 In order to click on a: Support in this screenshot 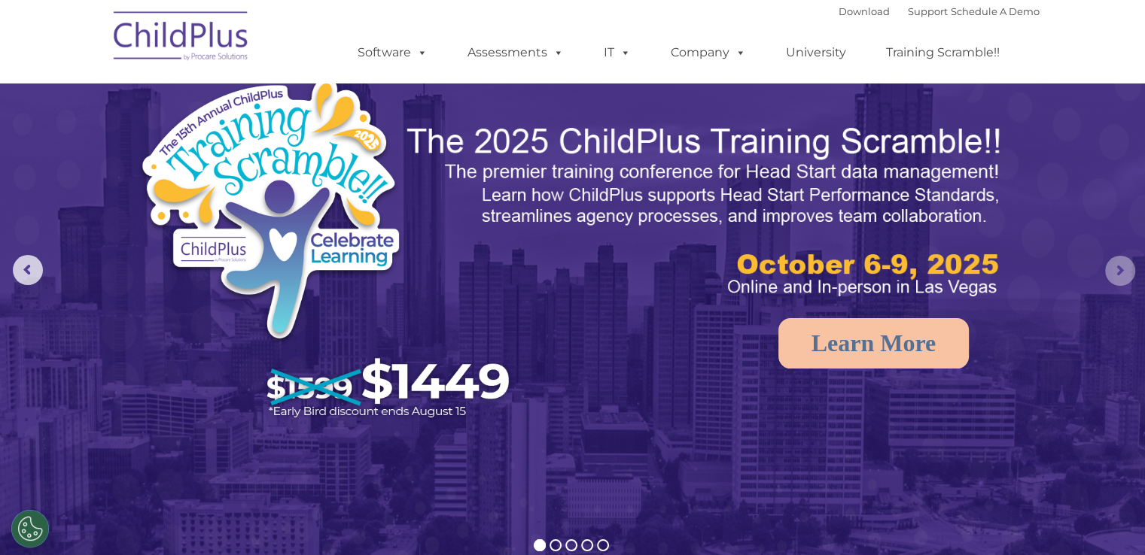, I will do `click(927, 11)`.